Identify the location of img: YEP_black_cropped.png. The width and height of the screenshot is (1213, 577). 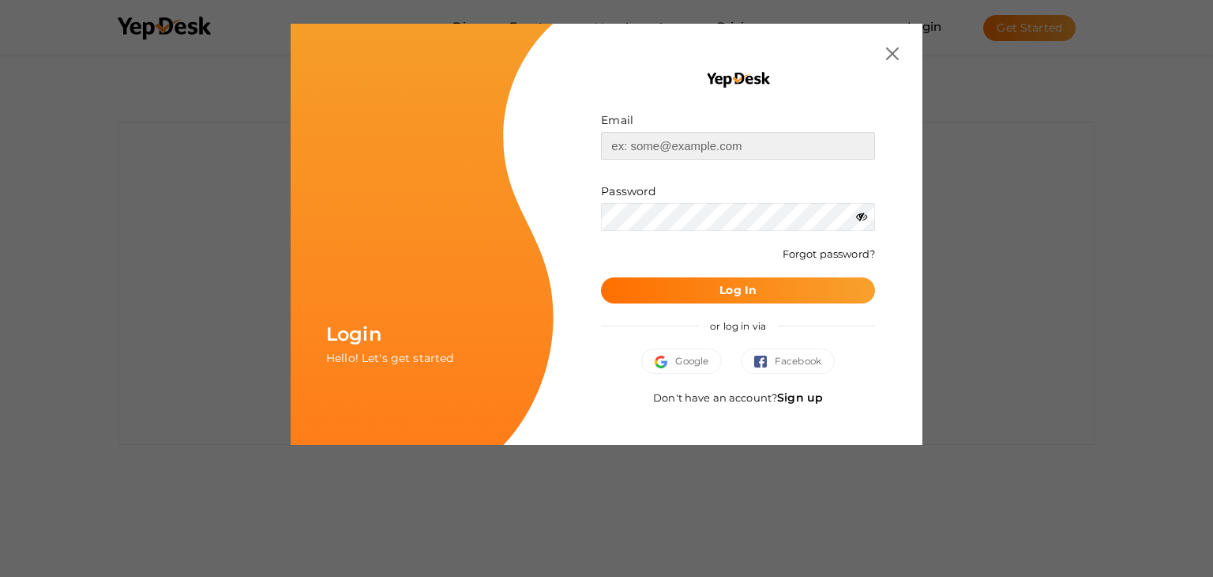
(738, 80).